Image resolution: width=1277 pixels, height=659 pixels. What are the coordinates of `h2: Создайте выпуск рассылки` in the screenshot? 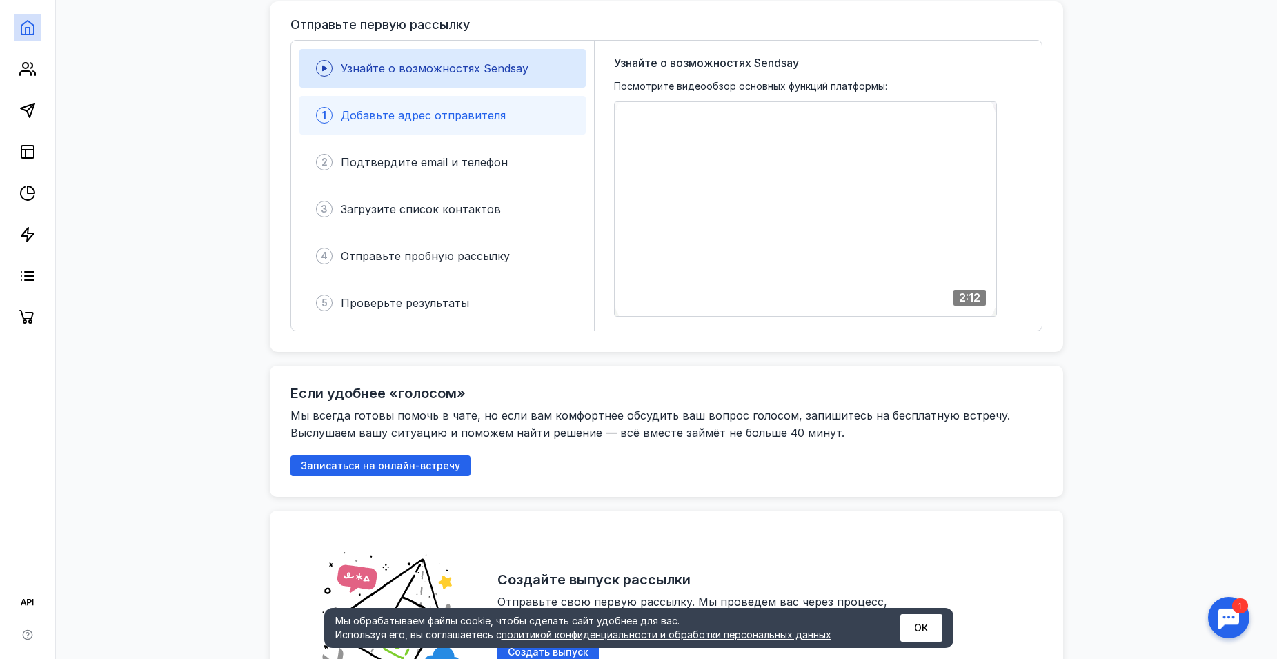 It's located at (594, 580).